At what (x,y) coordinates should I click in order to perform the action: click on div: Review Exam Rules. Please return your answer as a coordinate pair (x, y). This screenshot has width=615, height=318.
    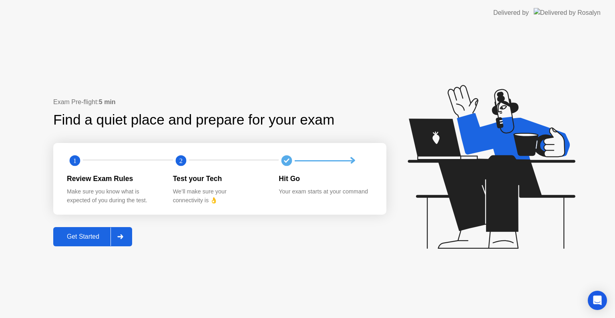
    Looking at the image, I should click on (113, 178).